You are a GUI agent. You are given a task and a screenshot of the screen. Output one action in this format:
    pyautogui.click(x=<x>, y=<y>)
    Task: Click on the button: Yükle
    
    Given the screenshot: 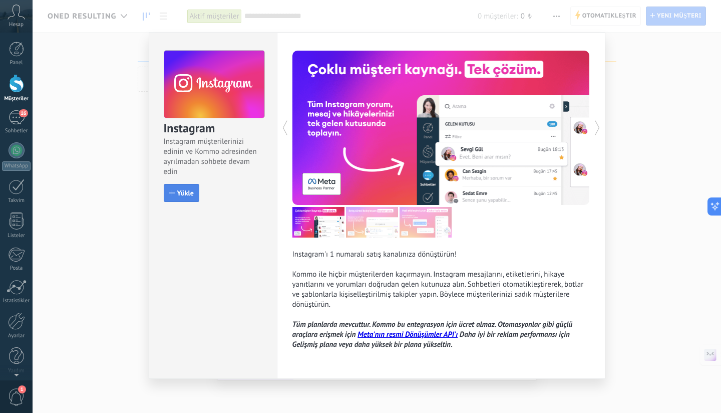 What is the action you would take?
    pyautogui.click(x=181, y=193)
    